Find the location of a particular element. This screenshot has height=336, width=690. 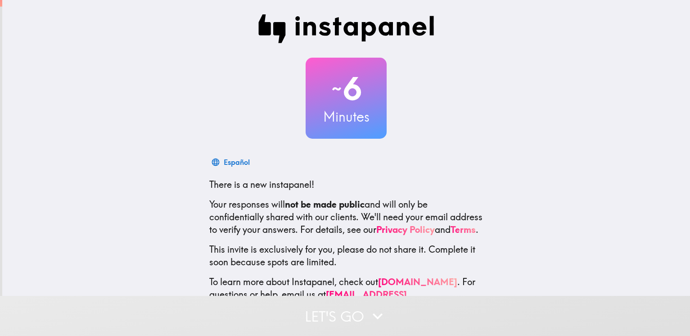

span: There is a new instapanel! is located at coordinates (261, 184).